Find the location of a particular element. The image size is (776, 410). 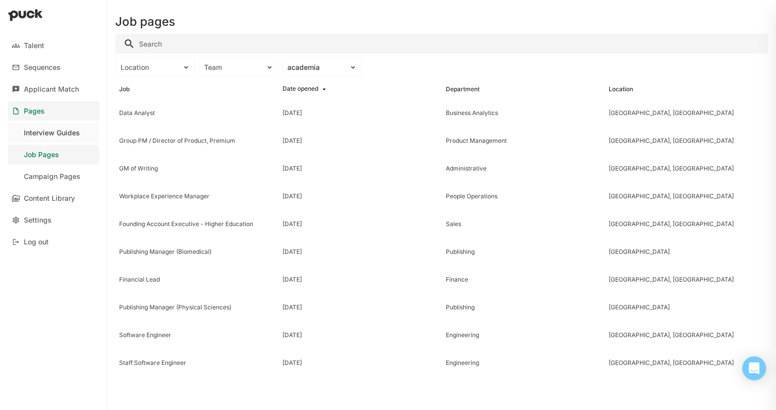

a: Settings is located at coordinates (54, 220).